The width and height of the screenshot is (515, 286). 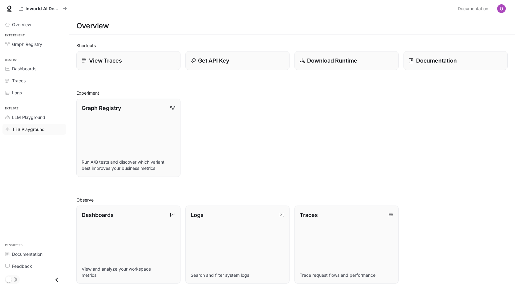 I want to click on p: Traces, so click(x=309, y=215).